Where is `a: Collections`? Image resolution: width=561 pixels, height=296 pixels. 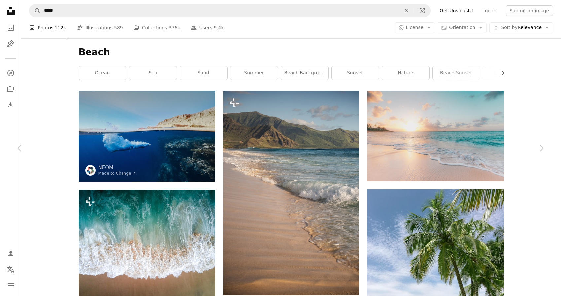 a: Collections is located at coordinates (11, 89).